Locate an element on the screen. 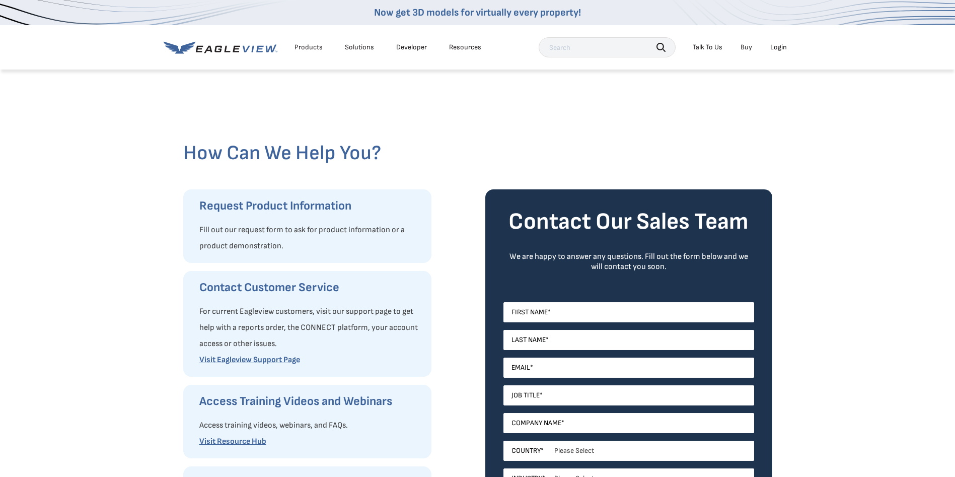 The image size is (955, 477). a: Developer is located at coordinates (411, 47).